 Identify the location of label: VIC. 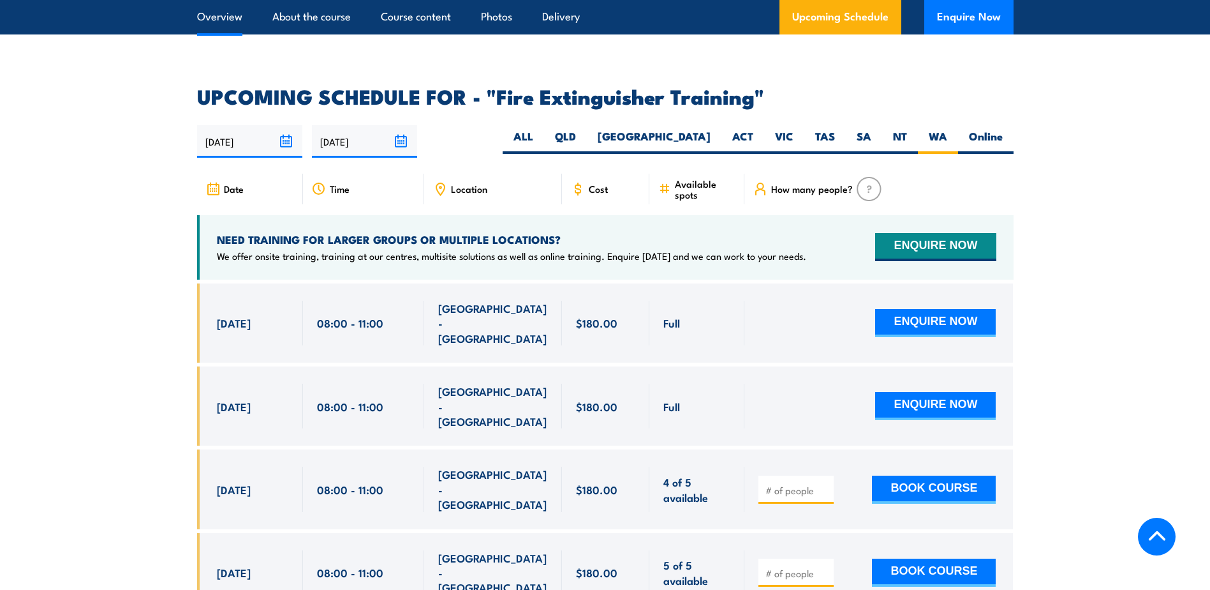
(784, 141).